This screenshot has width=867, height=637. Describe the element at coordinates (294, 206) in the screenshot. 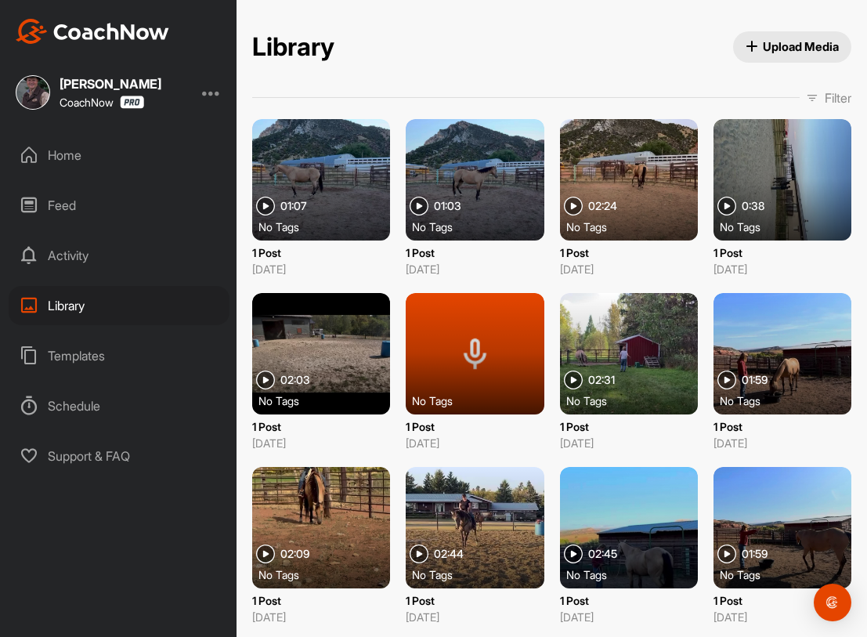

I see `span: 01:07` at that location.